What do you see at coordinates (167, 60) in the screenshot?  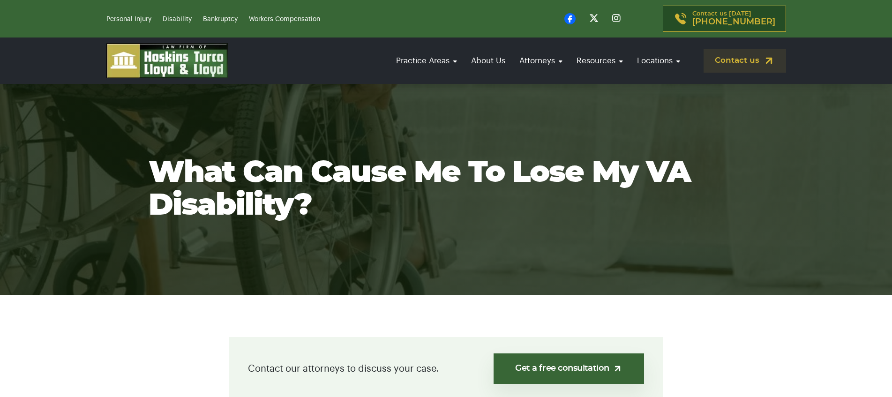 I see `img: logo` at bounding box center [167, 60].